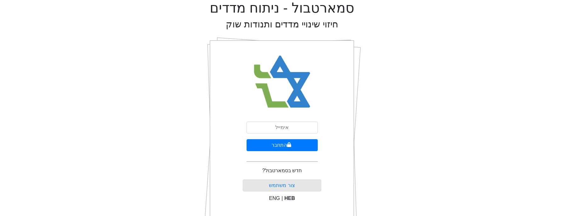 This screenshot has width=564, height=216. Describe the element at coordinates (282, 24) in the screenshot. I see `h2: חיזוי שינויי מדדים ותנודות שוק` at that location.